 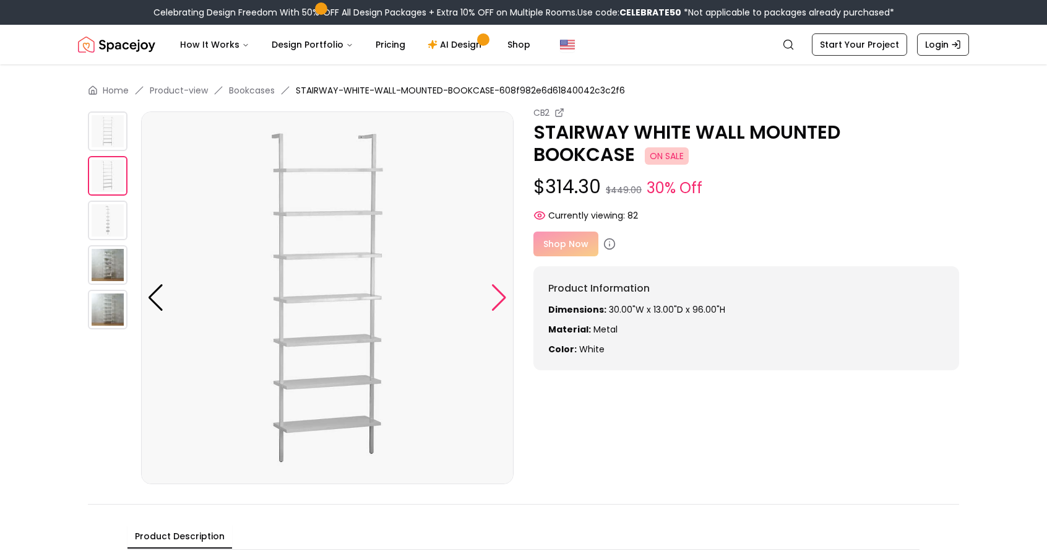 What do you see at coordinates (624, 190) in the screenshot?
I see `small: $449.00` at bounding box center [624, 190].